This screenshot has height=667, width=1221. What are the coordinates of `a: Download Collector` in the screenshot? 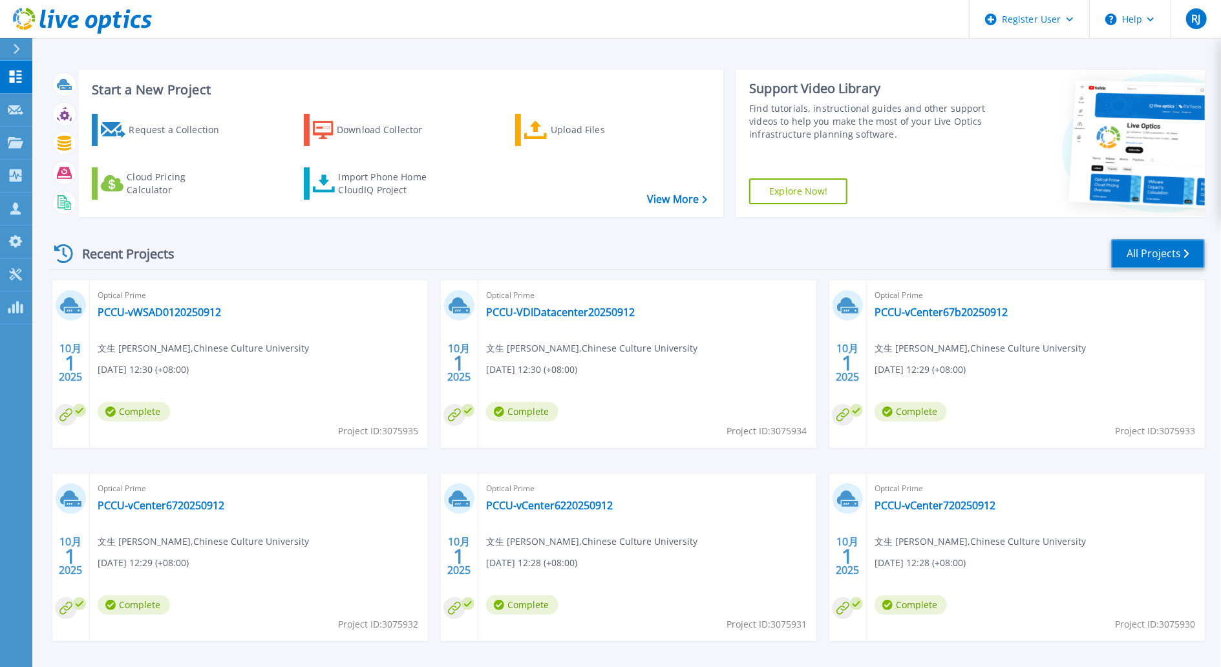 It's located at (376, 130).